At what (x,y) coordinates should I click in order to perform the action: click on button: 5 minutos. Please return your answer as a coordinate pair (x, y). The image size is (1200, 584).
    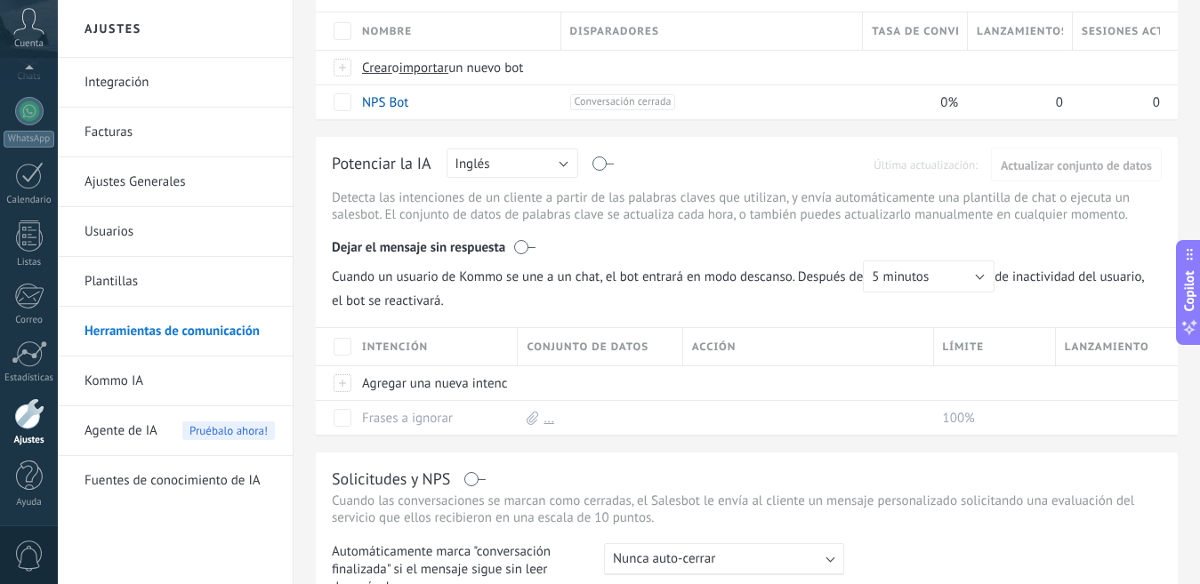
    Looking at the image, I should click on (929, 277).